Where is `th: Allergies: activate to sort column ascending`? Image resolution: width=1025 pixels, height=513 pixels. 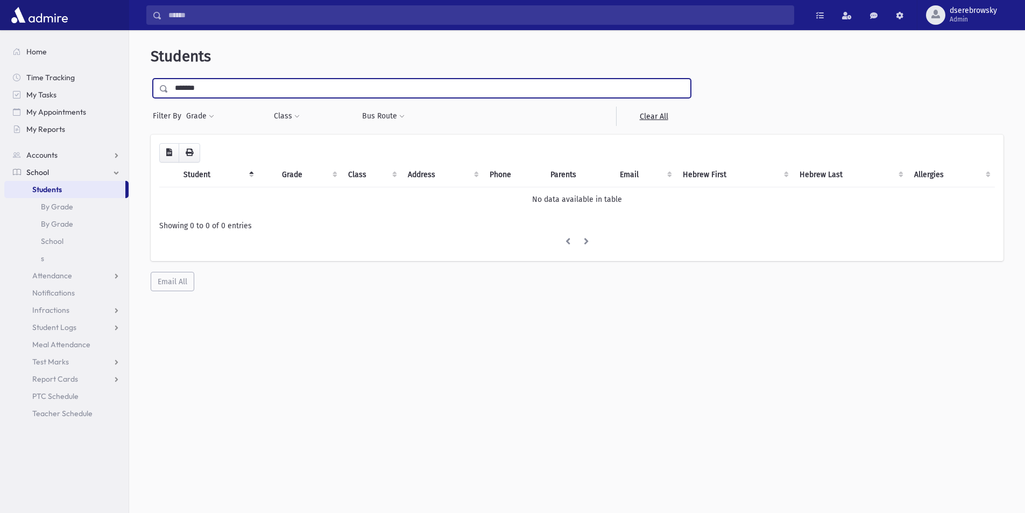 th: Allergies: activate to sort column ascending is located at coordinates (951, 175).